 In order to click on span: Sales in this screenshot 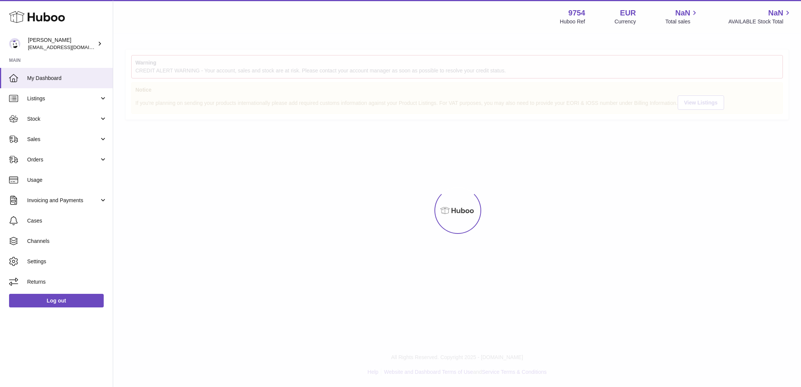, I will do `click(63, 139)`.